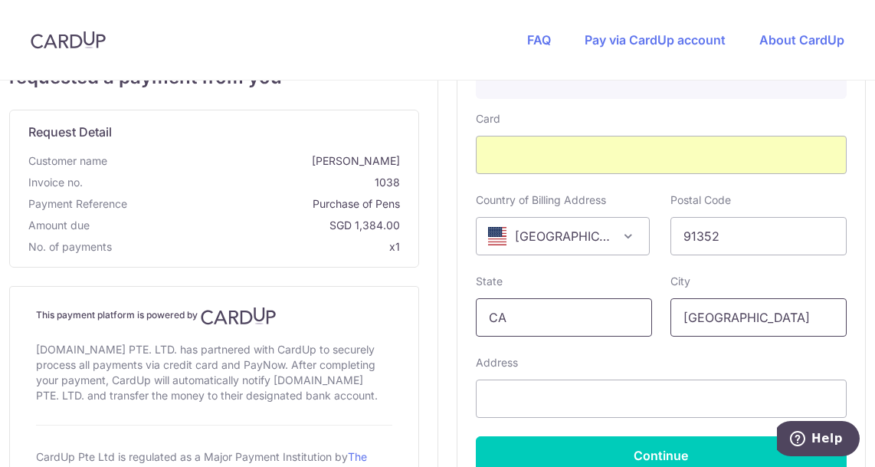 This screenshot has height=467, width=875. Describe the element at coordinates (563, 236) in the screenshot. I see `span: United States` at that location.